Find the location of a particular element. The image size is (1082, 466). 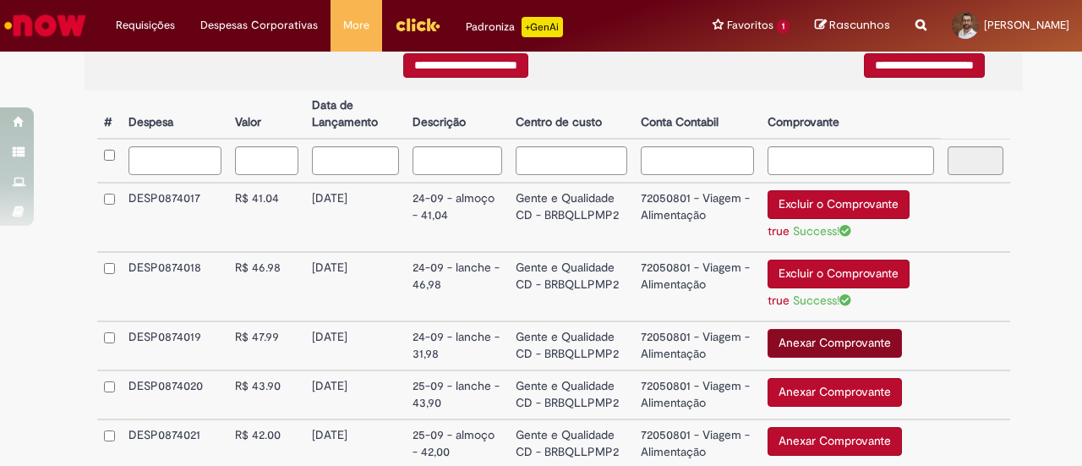

td: DESP0874018 is located at coordinates (175, 287).